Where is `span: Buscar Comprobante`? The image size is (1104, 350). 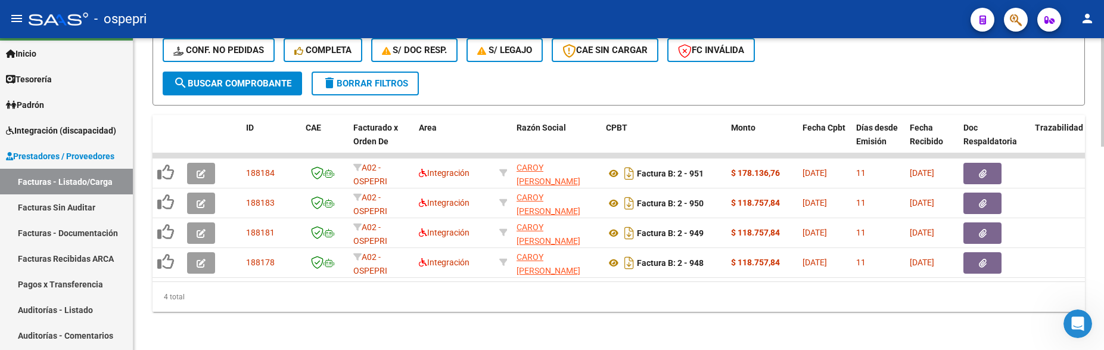 span: Buscar Comprobante is located at coordinates (232, 83).